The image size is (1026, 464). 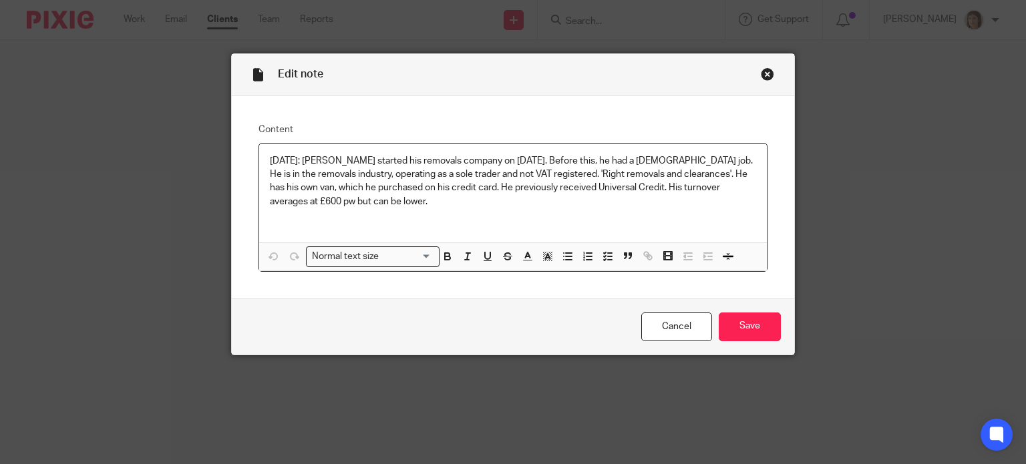 I want to click on div: Search for option, so click(x=373, y=257).